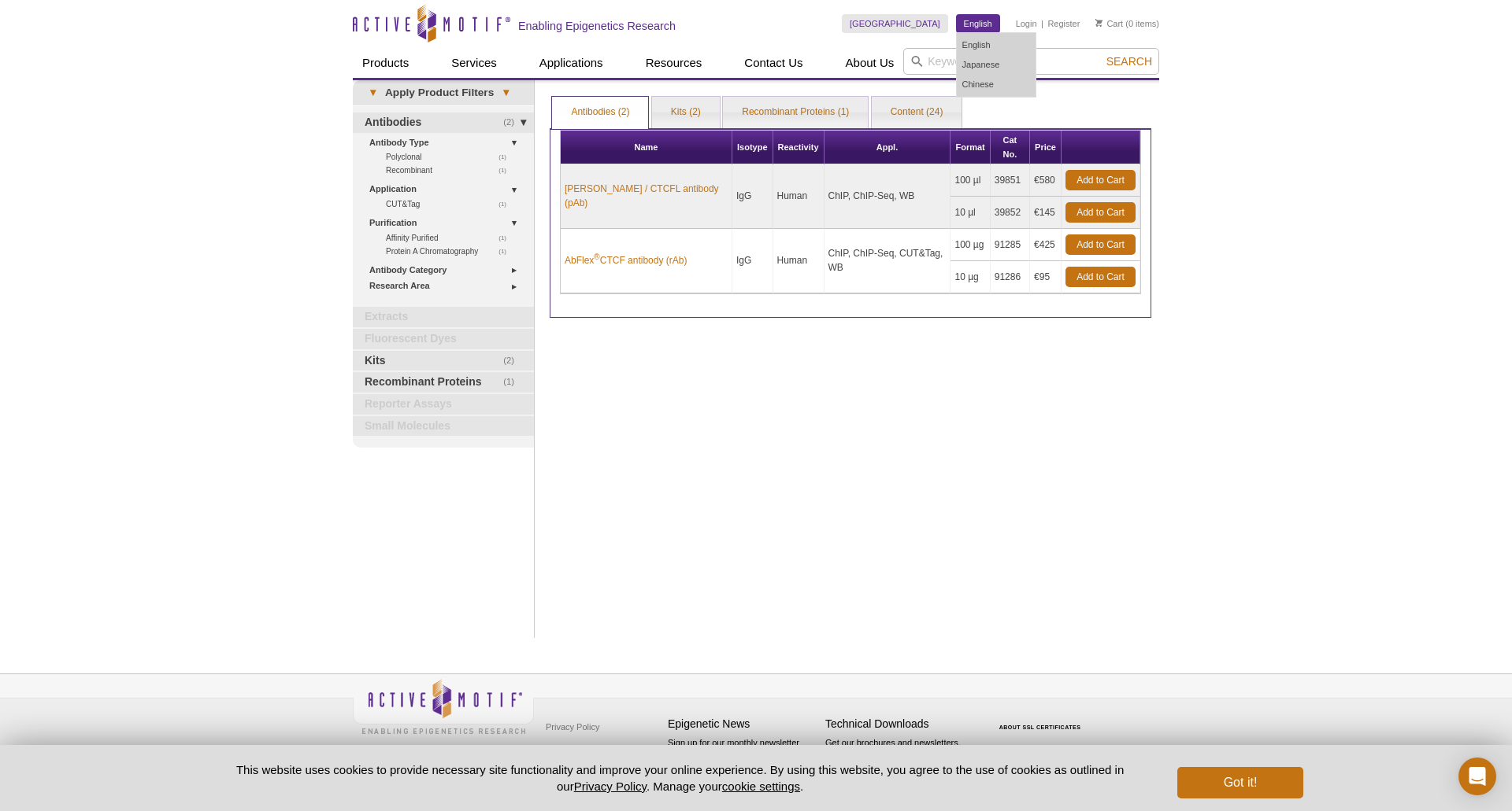  Describe the element at coordinates (444, 382) in the screenshot. I see `a: (1)Recombinant Proteins` at that location.